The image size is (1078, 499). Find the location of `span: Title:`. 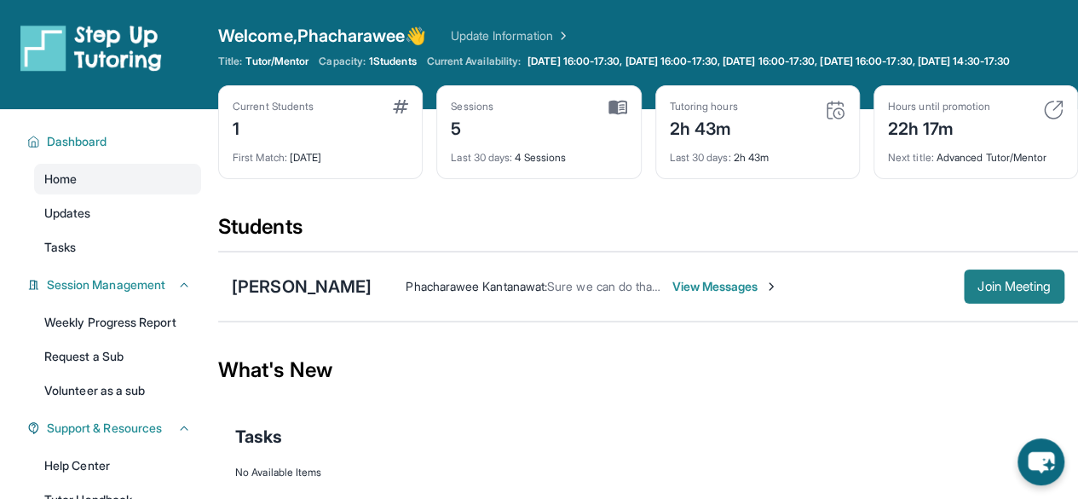

span: Title: is located at coordinates (230, 61).